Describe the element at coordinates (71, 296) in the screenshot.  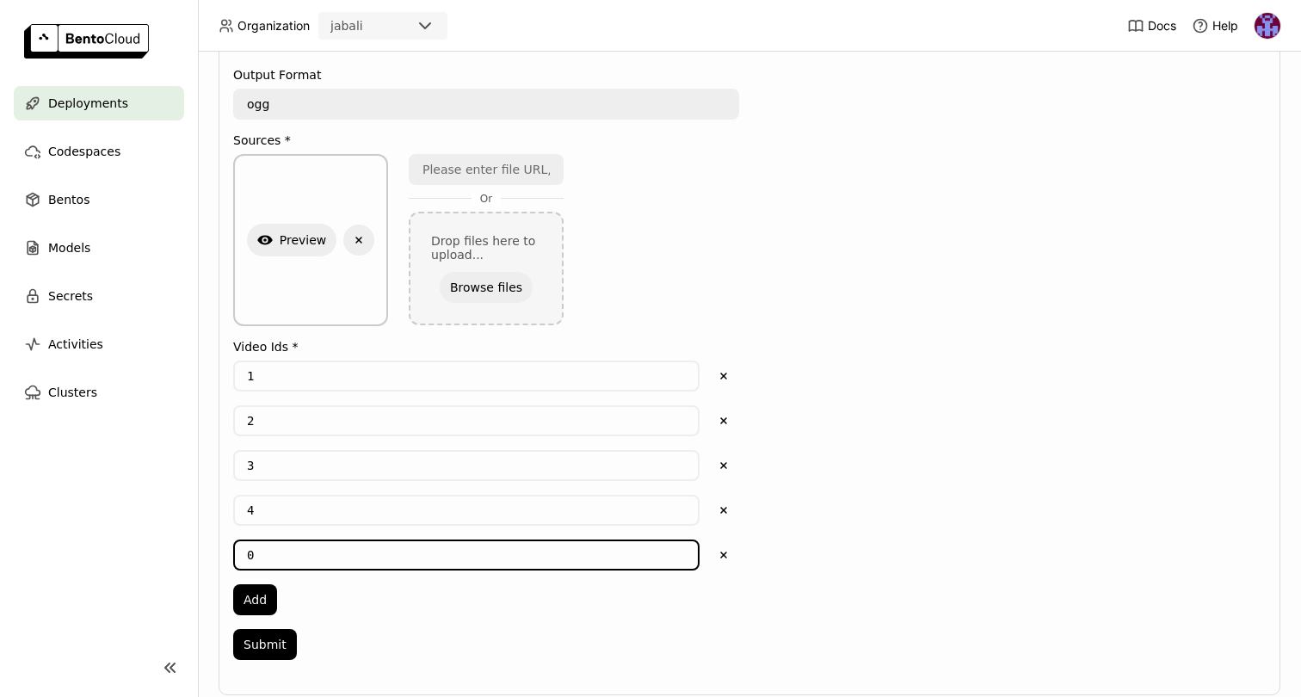
I see `span: Secrets` at that location.